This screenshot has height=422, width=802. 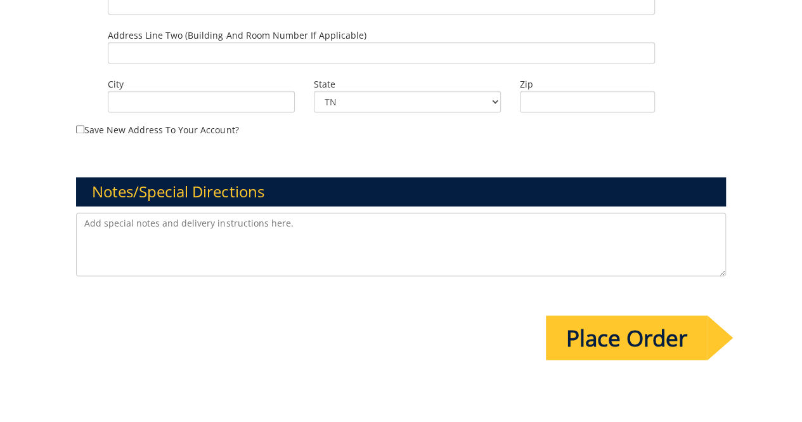 What do you see at coordinates (201, 84) in the screenshot?
I see `label: City` at bounding box center [201, 84].